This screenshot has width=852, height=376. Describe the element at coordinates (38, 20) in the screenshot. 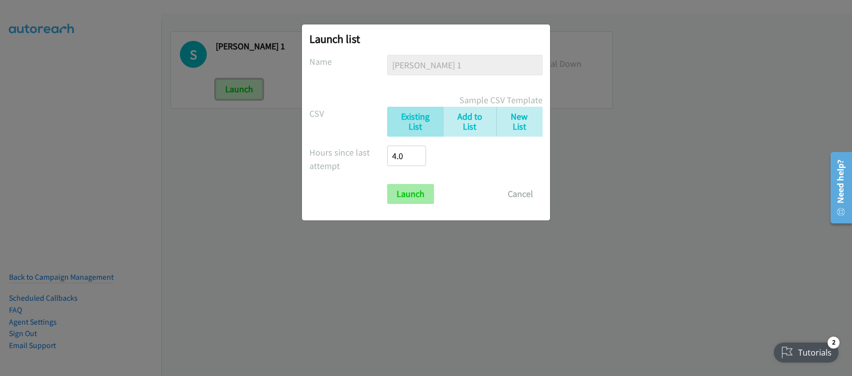

I see `button: Checklist, Tutorials, 2 incomplete tasks` at that location.